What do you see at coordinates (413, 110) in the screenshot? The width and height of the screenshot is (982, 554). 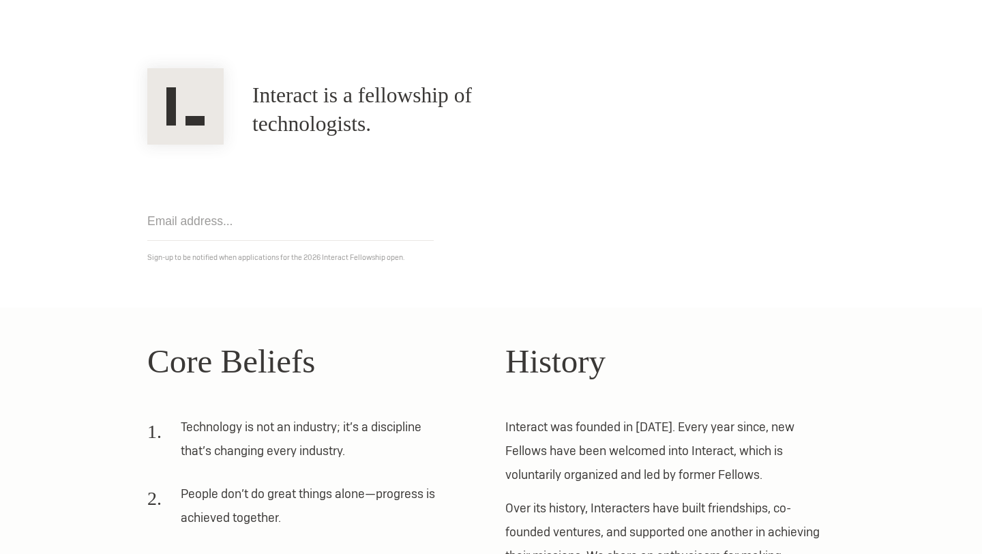 I see `h1: Interact is a fellowship of technologists.` at bounding box center [413, 110].